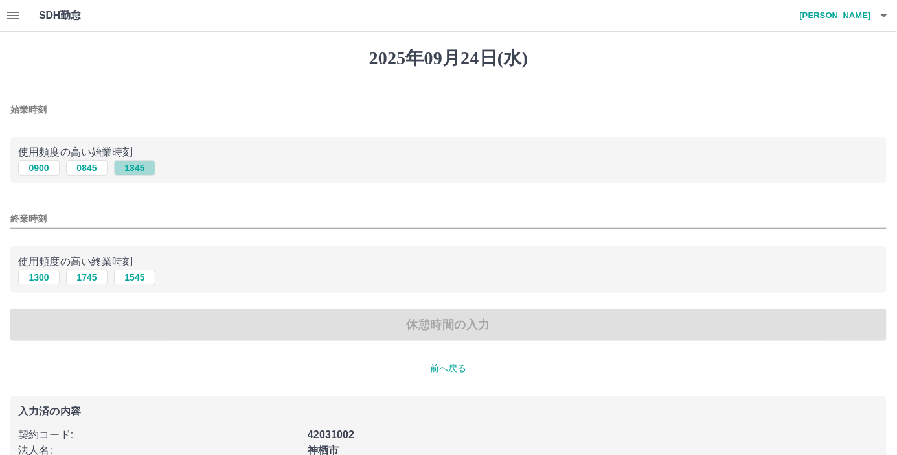  What do you see at coordinates (87, 168) in the screenshot?
I see `button: 0845` at bounding box center [87, 168].